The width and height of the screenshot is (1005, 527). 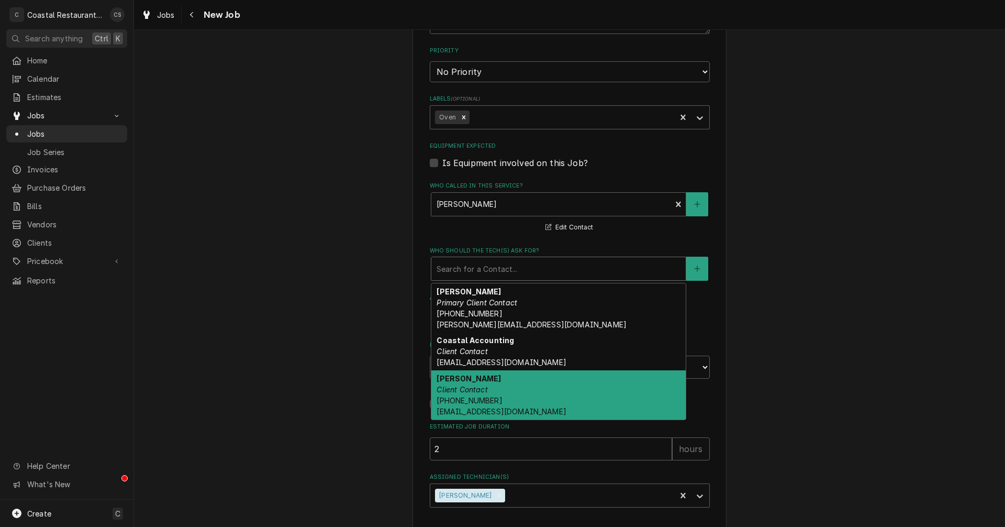 What do you see at coordinates (570, 441) in the screenshot?
I see `div: Estimated Job Duration` at bounding box center [570, 441].